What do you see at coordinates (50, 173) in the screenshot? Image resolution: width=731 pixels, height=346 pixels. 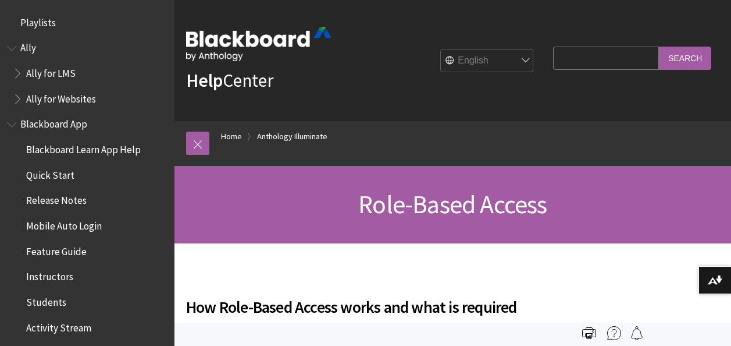 I see `span: Quick Start` at bounding box center [50, 173].